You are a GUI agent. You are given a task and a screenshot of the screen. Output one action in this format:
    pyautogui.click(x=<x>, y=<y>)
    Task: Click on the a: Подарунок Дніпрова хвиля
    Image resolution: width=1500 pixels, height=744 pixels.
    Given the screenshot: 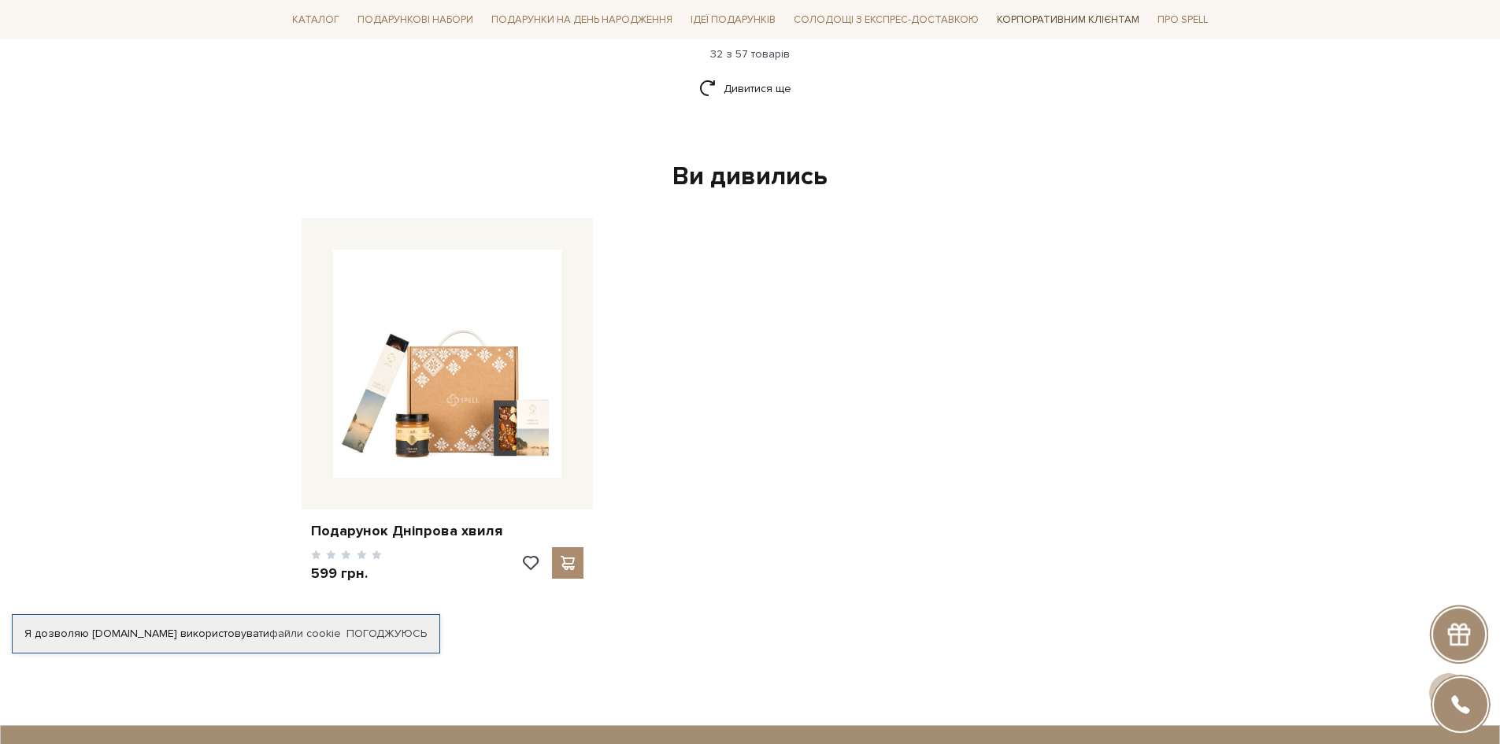 What is the action you would take?
    pyautogui.click(x=447, y=531)
    